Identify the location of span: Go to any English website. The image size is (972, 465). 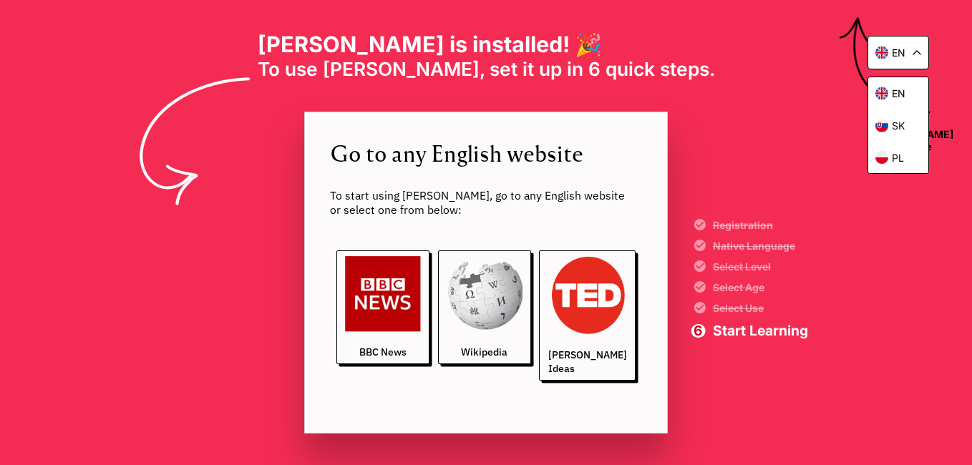
(486, 153).